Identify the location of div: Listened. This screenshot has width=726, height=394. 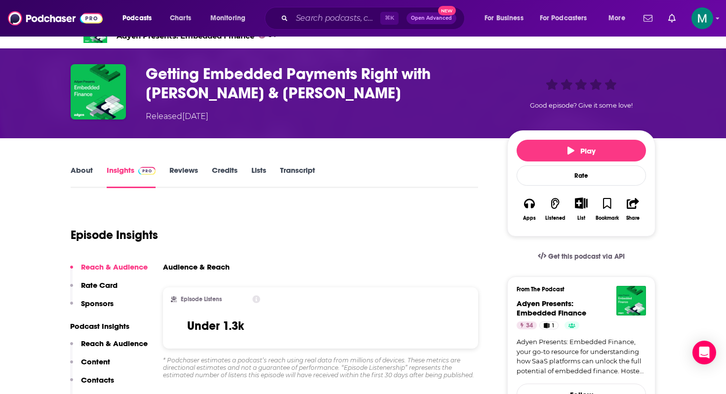
(555, 218).